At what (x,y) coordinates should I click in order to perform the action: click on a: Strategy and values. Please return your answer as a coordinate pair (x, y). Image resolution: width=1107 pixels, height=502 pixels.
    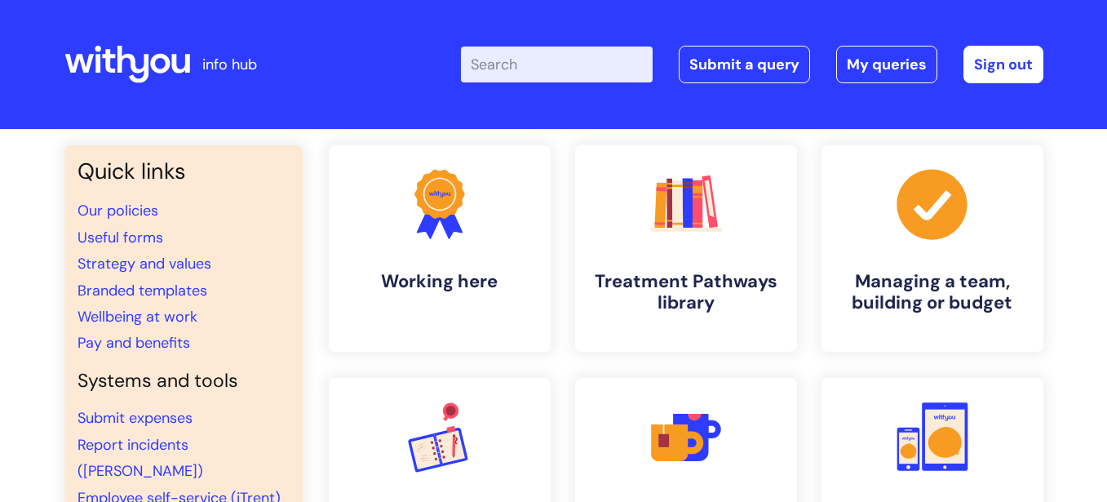
    Looking at the image, I should click on (144, 264).